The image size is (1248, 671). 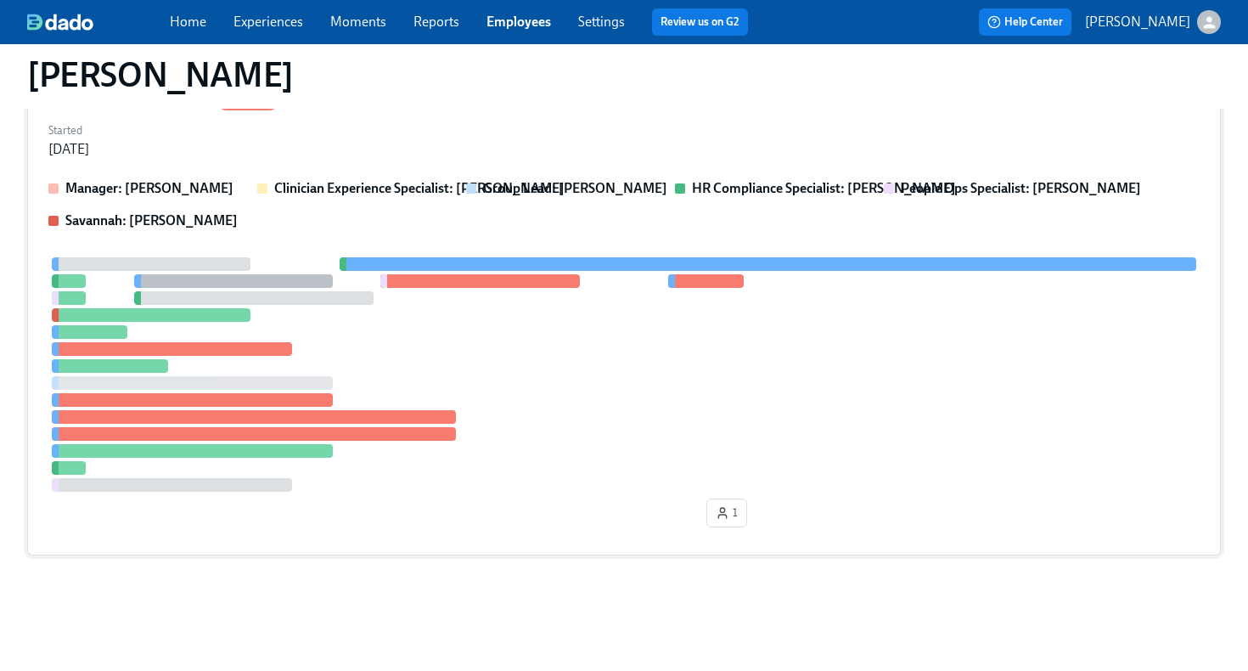 I want to click on a: Employees, so click(x=519, y=21).